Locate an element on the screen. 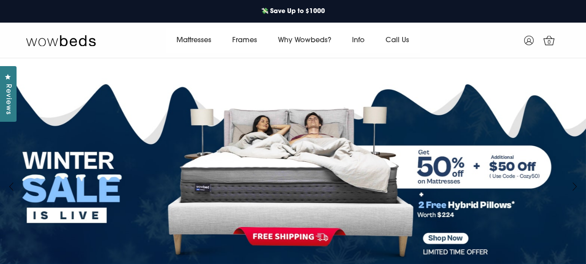  img: Wow Beds Logo is located at coordinates (61, 41).